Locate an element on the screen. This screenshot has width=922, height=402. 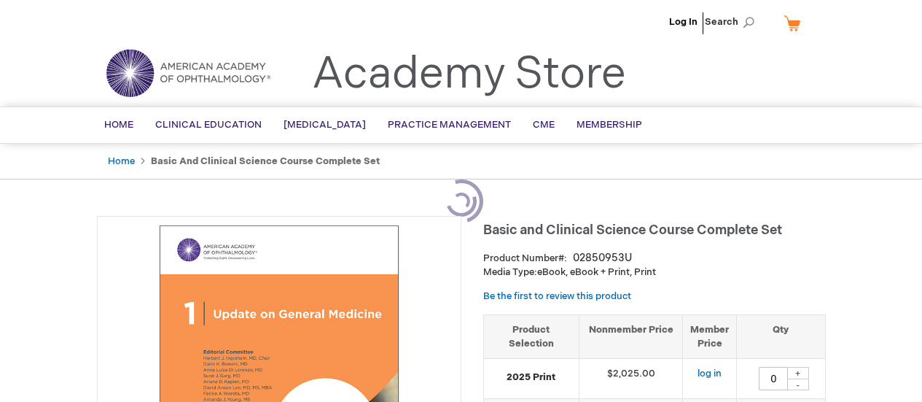
p: eBook, eBook + Print, Print is located at coordinates (655, 272).